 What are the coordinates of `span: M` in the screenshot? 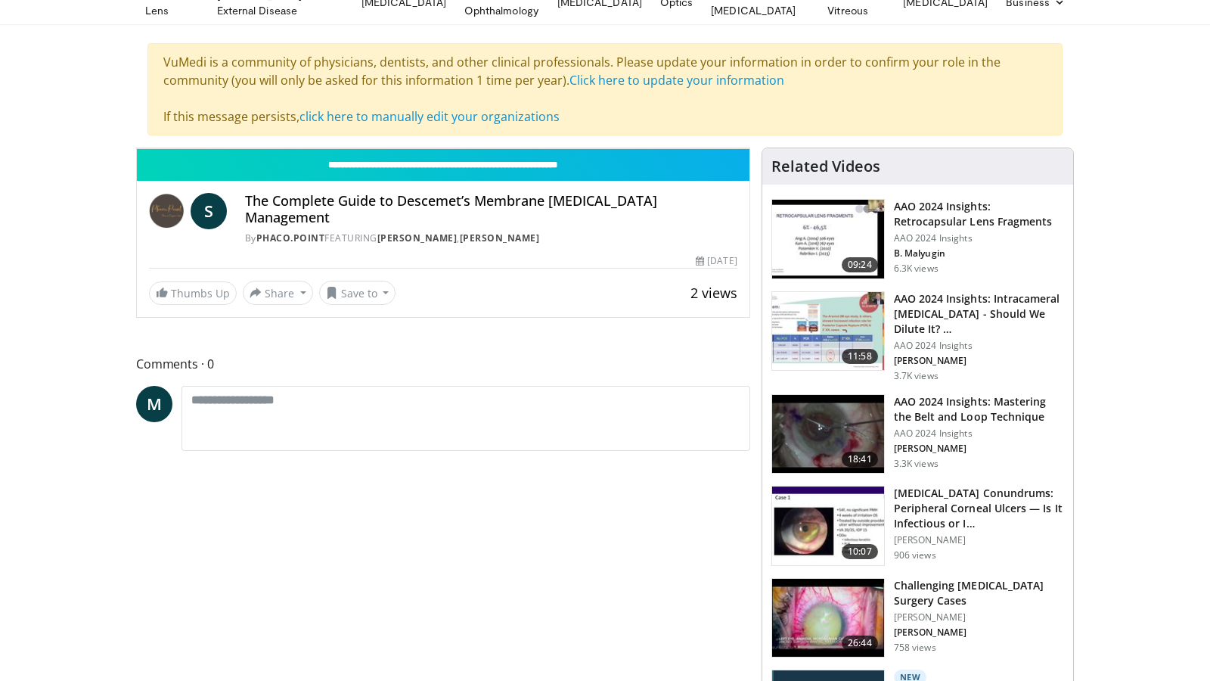 It's located at (154, 404).